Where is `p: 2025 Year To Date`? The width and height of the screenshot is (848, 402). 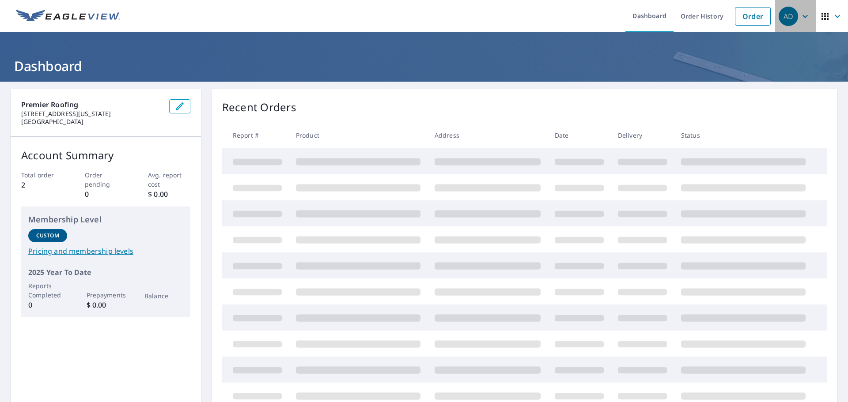
p: 2025 Year To Date is located at coordinates (106, 272).